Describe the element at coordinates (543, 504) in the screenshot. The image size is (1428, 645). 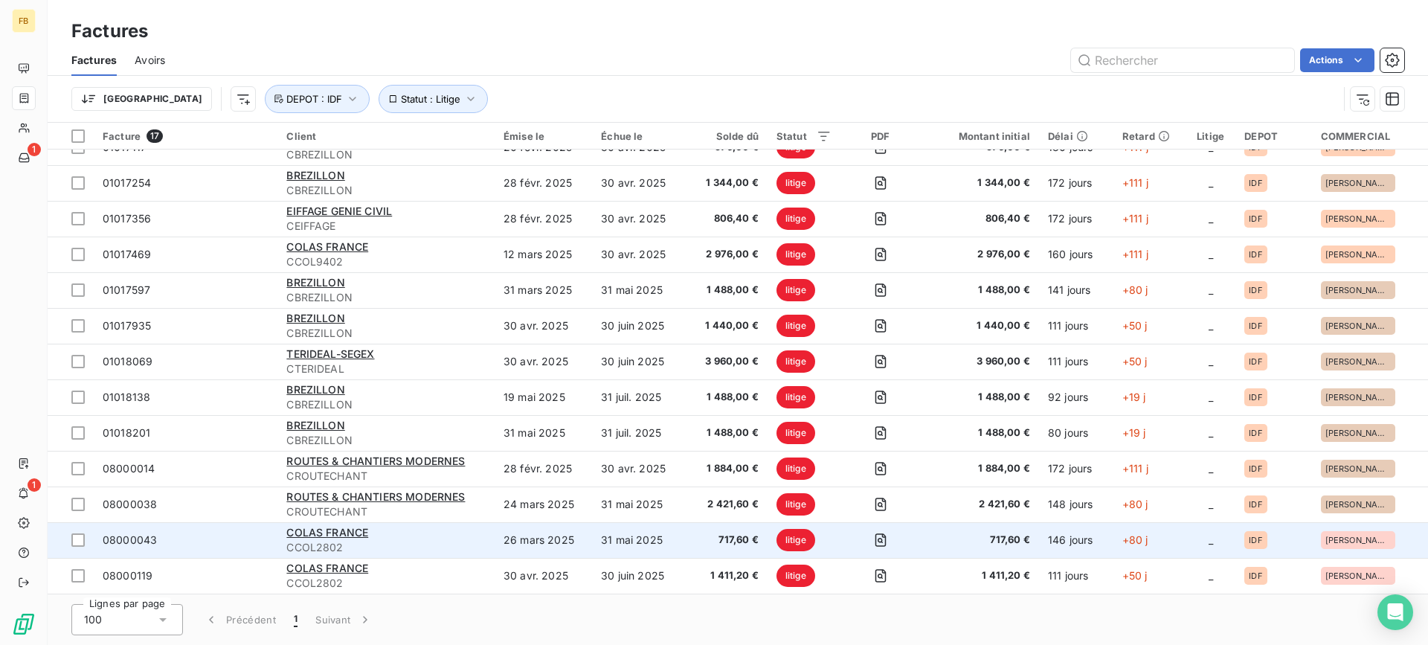
I see `td: 24 mars 2025` at that location.